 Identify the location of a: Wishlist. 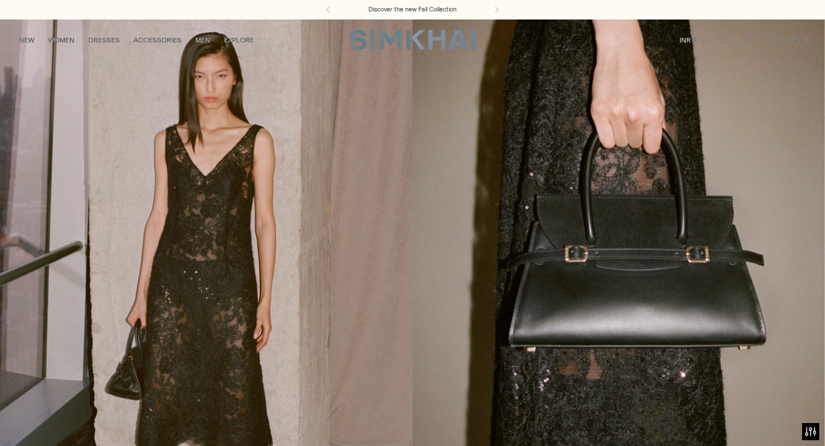
(771, 40).